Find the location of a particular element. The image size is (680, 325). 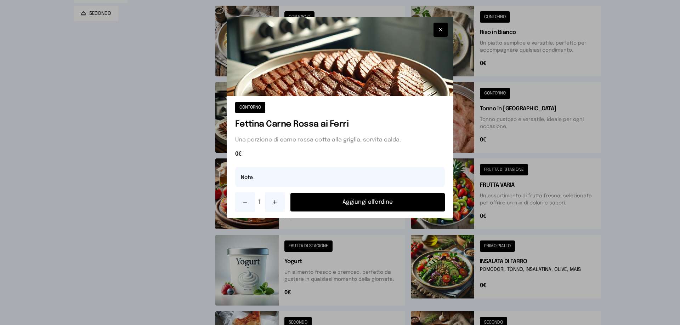

button: CONTORNO is located at coordinates (250, 108).